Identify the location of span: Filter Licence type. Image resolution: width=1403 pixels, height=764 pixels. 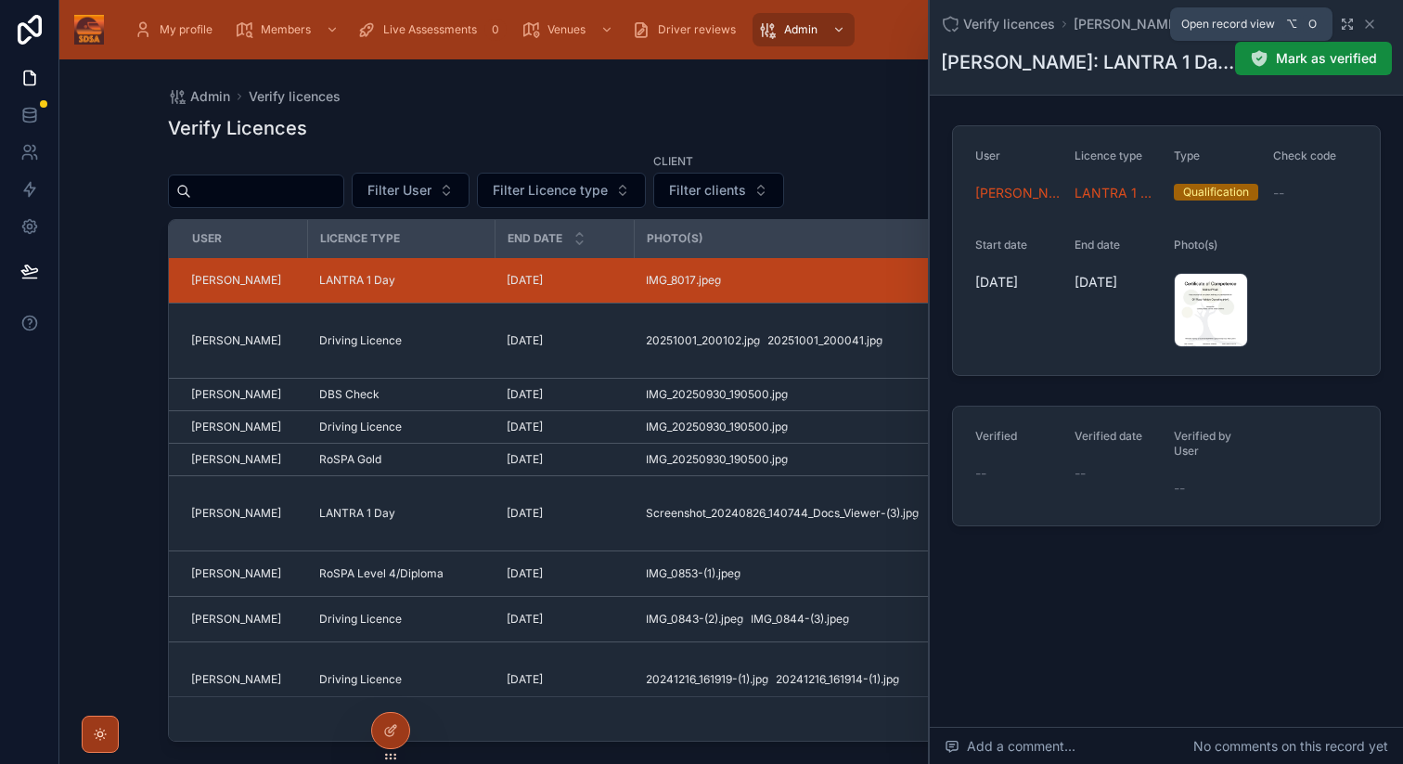
(550, 190).